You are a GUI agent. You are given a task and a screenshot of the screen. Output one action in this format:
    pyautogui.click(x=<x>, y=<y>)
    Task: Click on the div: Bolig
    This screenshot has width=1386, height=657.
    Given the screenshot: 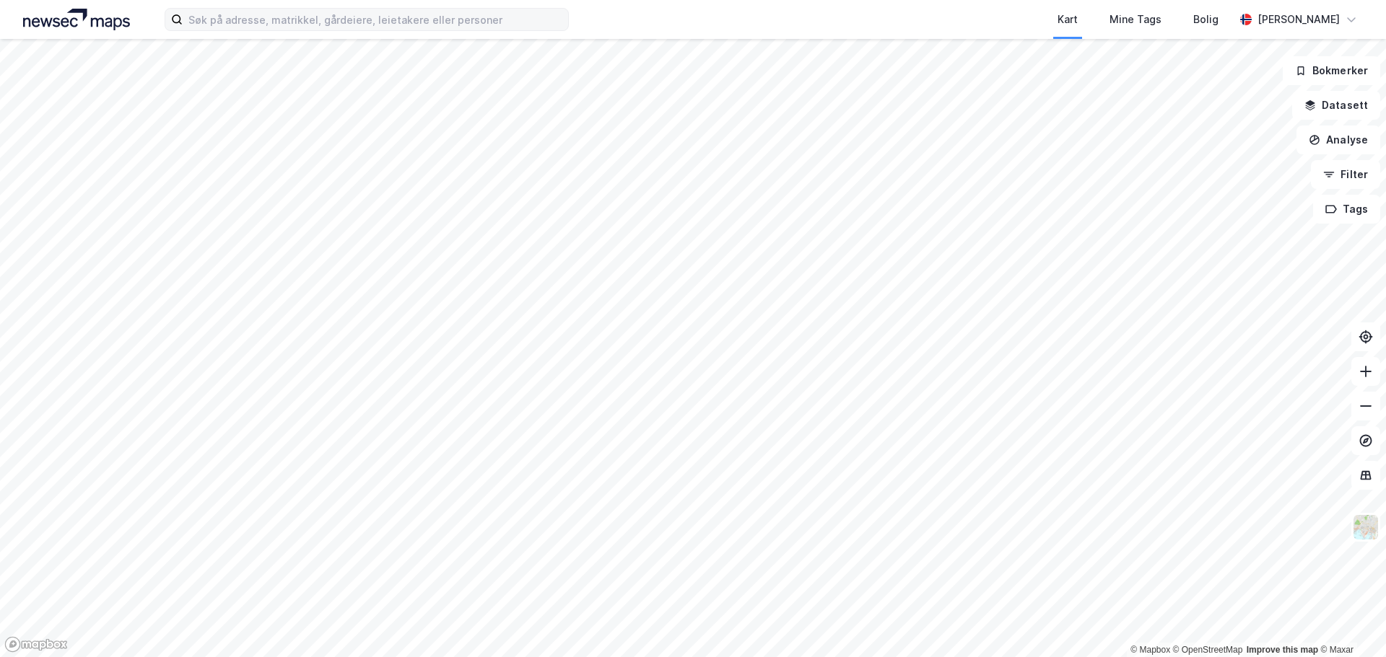 What is the action you would take?
    pyautogui.click(x=1205, y=19)
    